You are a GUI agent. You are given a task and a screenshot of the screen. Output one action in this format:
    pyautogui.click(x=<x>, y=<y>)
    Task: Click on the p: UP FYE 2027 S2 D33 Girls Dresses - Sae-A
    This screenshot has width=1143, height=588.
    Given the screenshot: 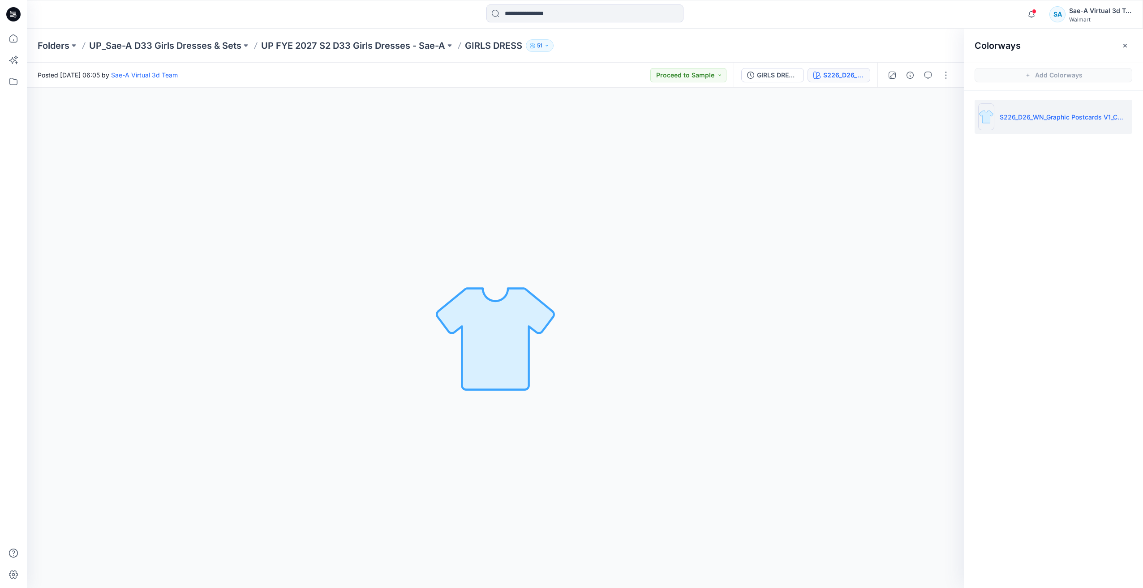 What is the action you would take?
    pyautogui.click(x=353, y=46)
    